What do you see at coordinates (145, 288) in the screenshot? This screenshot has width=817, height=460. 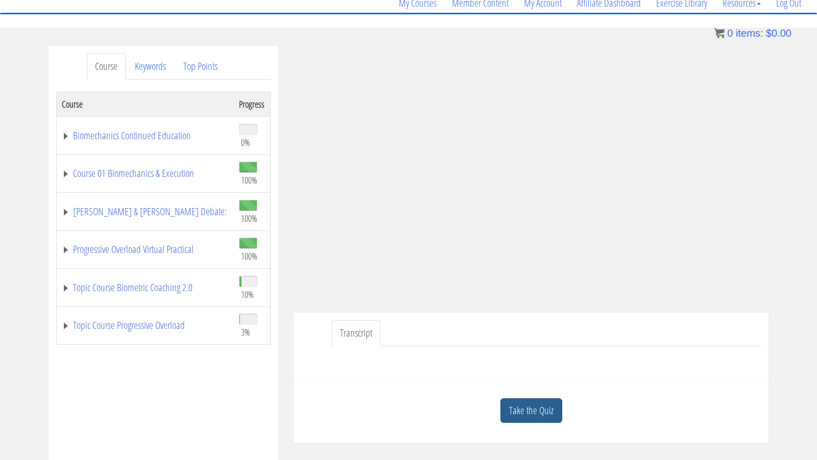 I see `a: Topic Course Biometric Coaching 2.0` at bounding box center [145, 288].